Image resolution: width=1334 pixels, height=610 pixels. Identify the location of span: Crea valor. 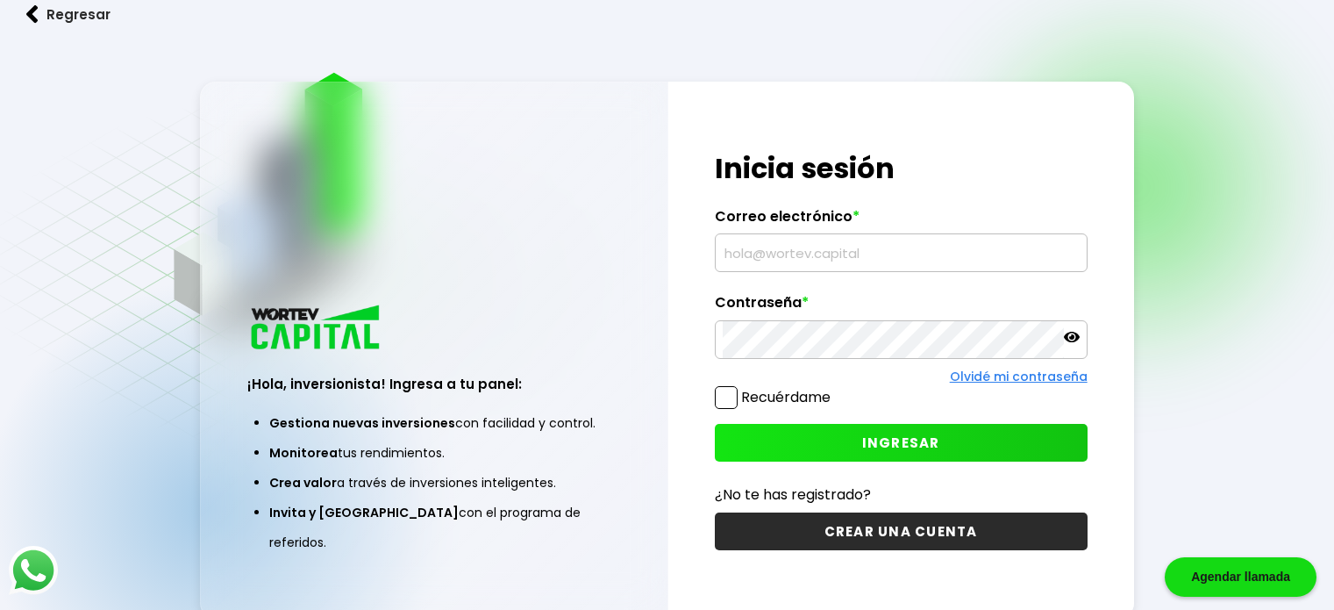
(303, 483).